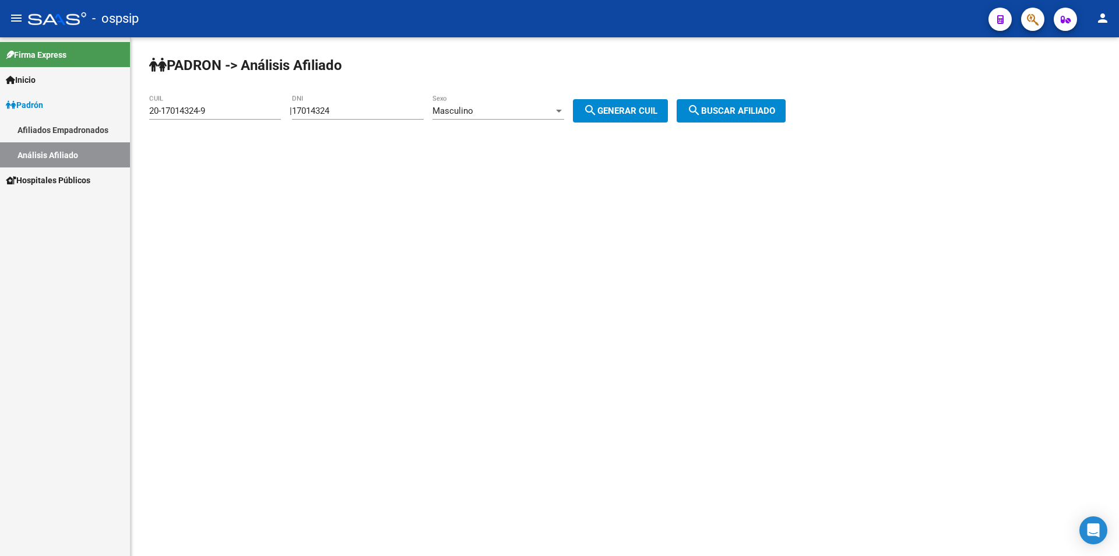 The width and height of the screenshot is (1119, 556). I want to click on mat-icon: person, so click(1103, 18).